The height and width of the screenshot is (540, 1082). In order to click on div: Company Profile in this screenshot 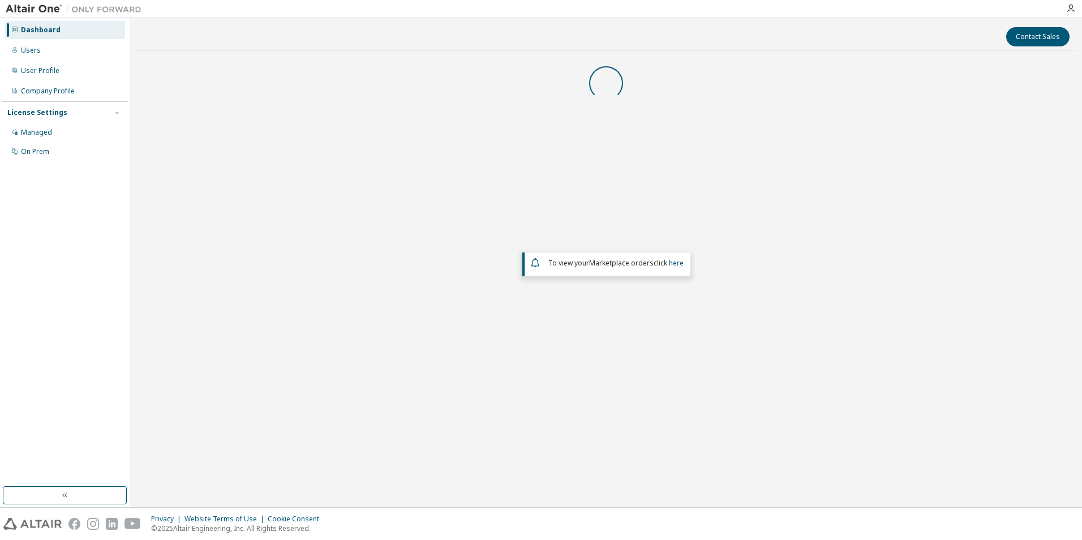, I will do `click(48, 91)`.